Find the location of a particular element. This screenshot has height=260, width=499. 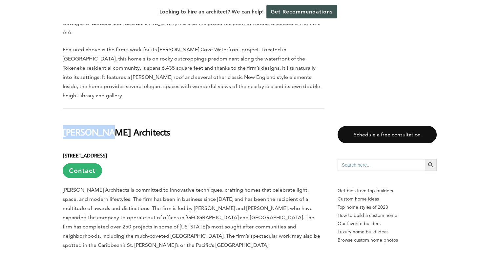

input: Search here... is located at coordinates (381, 165).